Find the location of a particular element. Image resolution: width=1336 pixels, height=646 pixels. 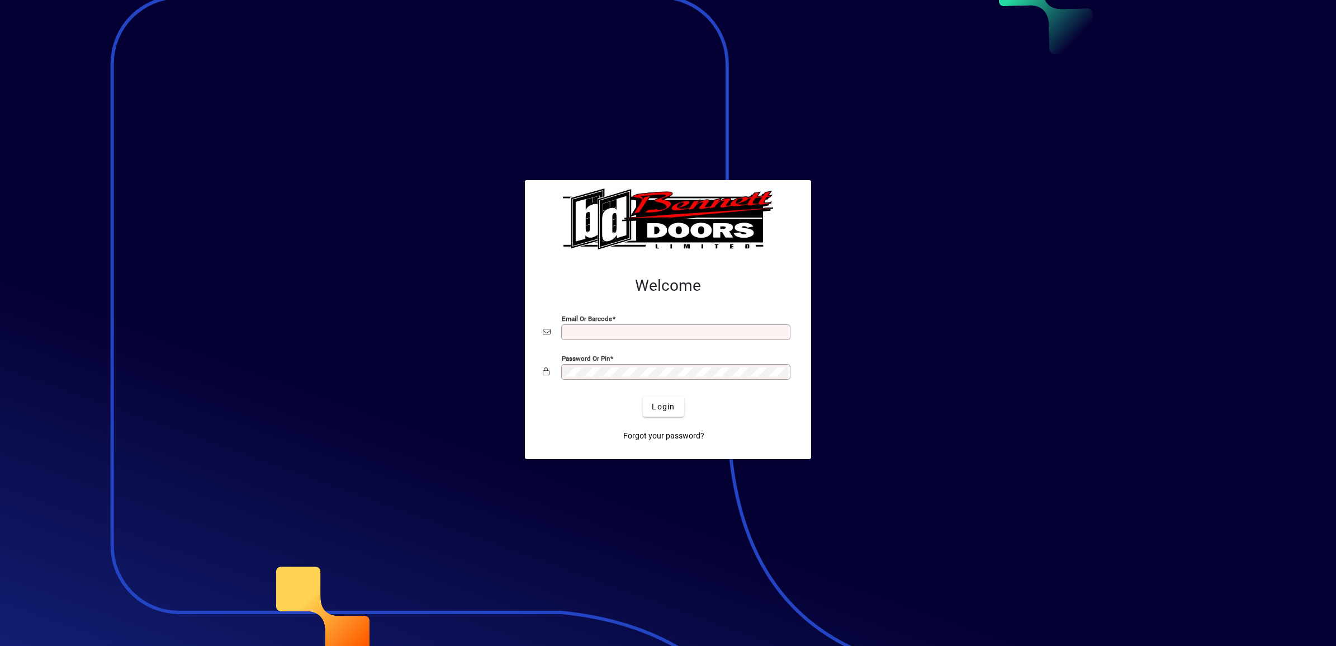

button: Login is located at coordinates (663, 406).